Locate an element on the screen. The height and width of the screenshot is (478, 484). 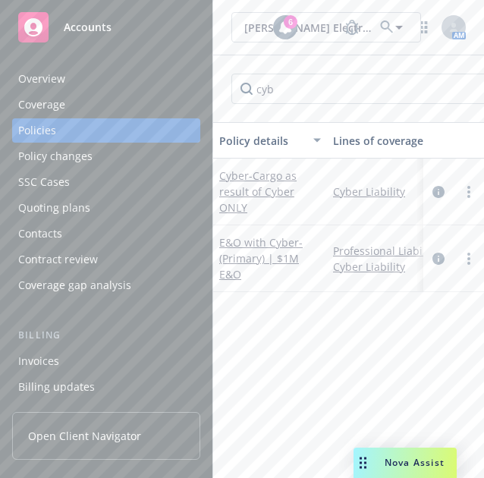
div: Policies is located at coordinates (37, 130).